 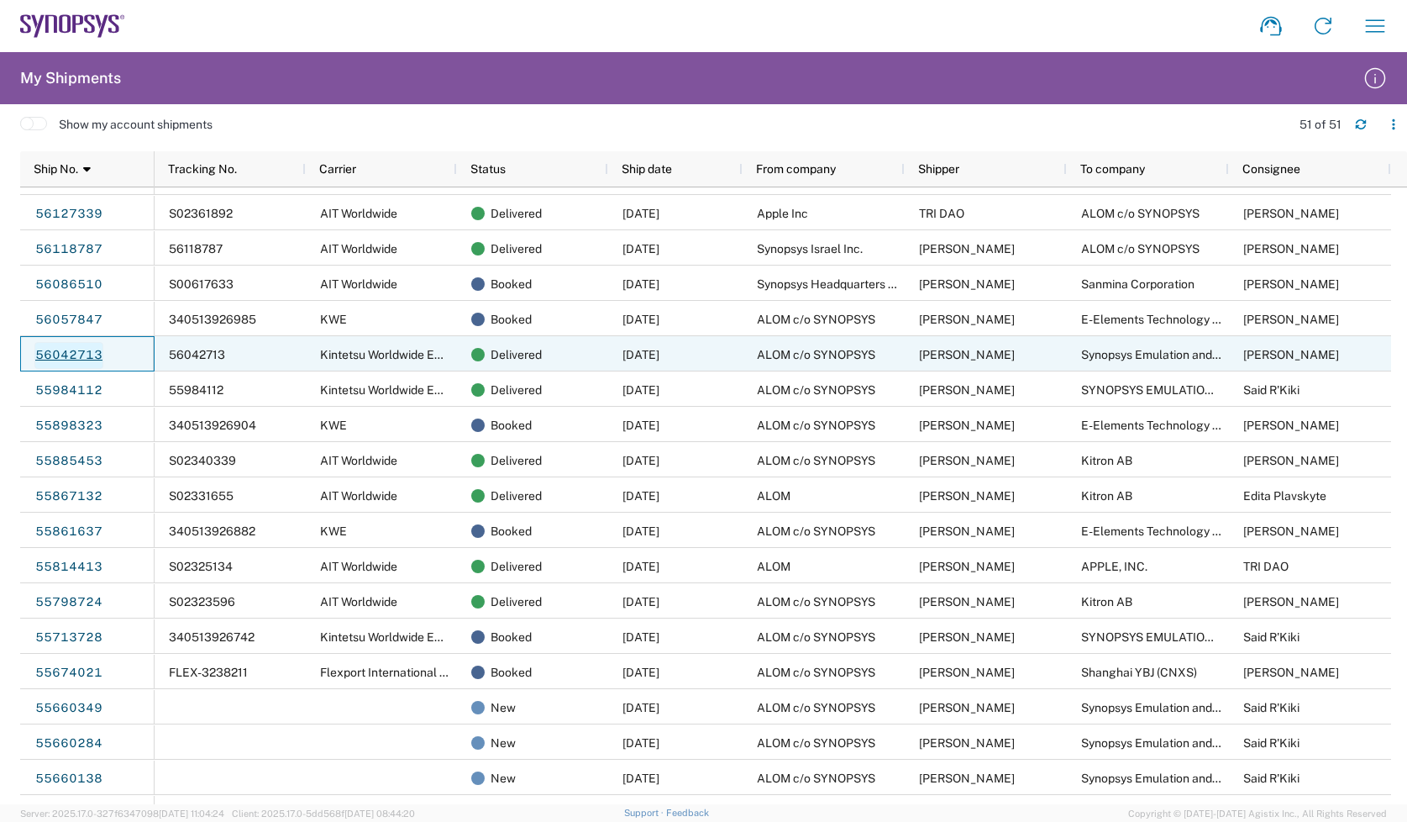 What do you see at coordinates (641, 531) in the screenshot?
I see `span: 06/13/2025` at bounding box center [641, 531].